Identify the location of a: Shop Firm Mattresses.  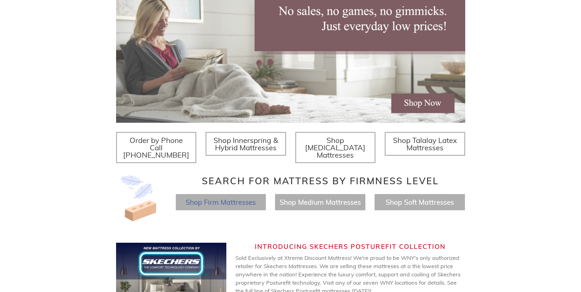
(221, 202).